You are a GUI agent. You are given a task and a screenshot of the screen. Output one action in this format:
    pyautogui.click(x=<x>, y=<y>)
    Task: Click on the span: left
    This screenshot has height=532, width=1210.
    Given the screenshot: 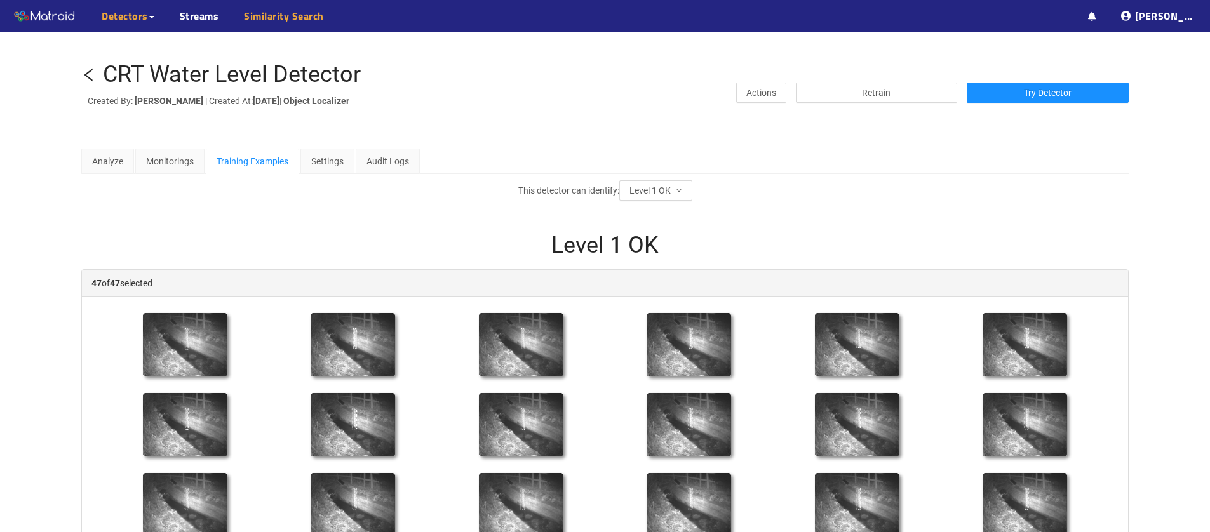 What is the action you would take?
    pyautogui.click(x=89, y=75)
    